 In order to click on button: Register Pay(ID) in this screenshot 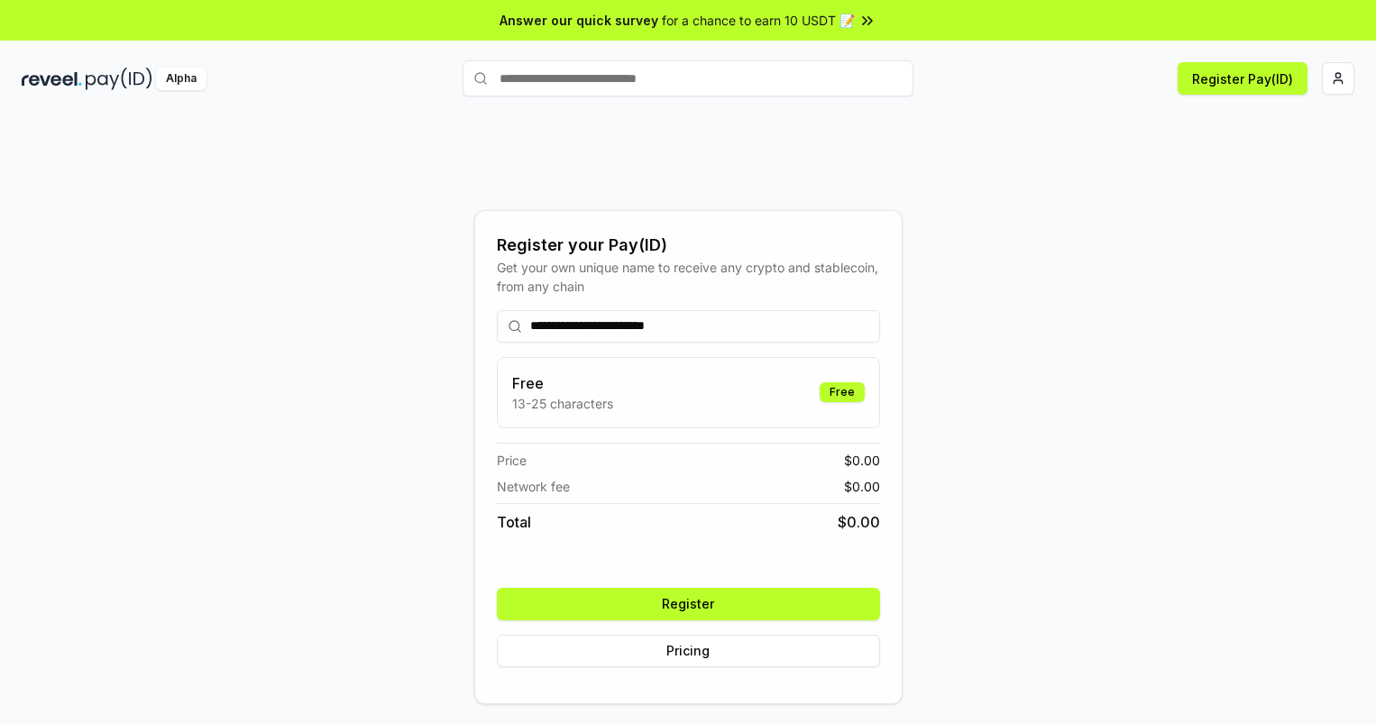, I will do `click(1242, 78)`.